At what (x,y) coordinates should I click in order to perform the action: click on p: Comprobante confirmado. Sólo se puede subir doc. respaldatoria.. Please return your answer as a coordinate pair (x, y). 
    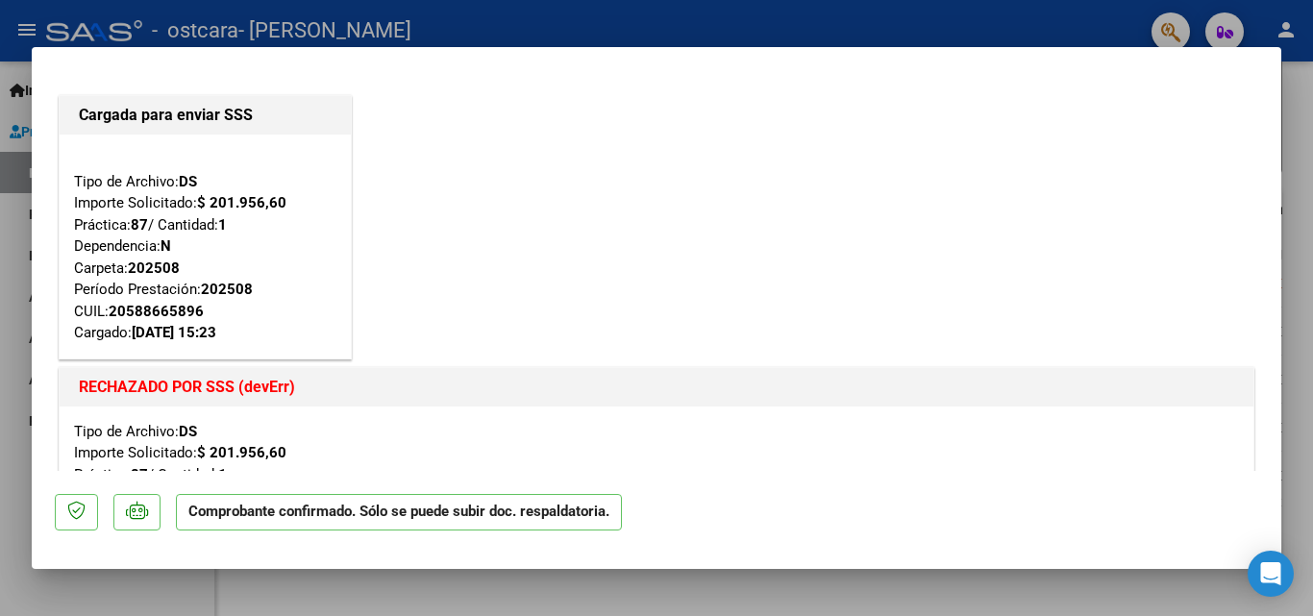
    Looking at the image, I should click on (399, 512).